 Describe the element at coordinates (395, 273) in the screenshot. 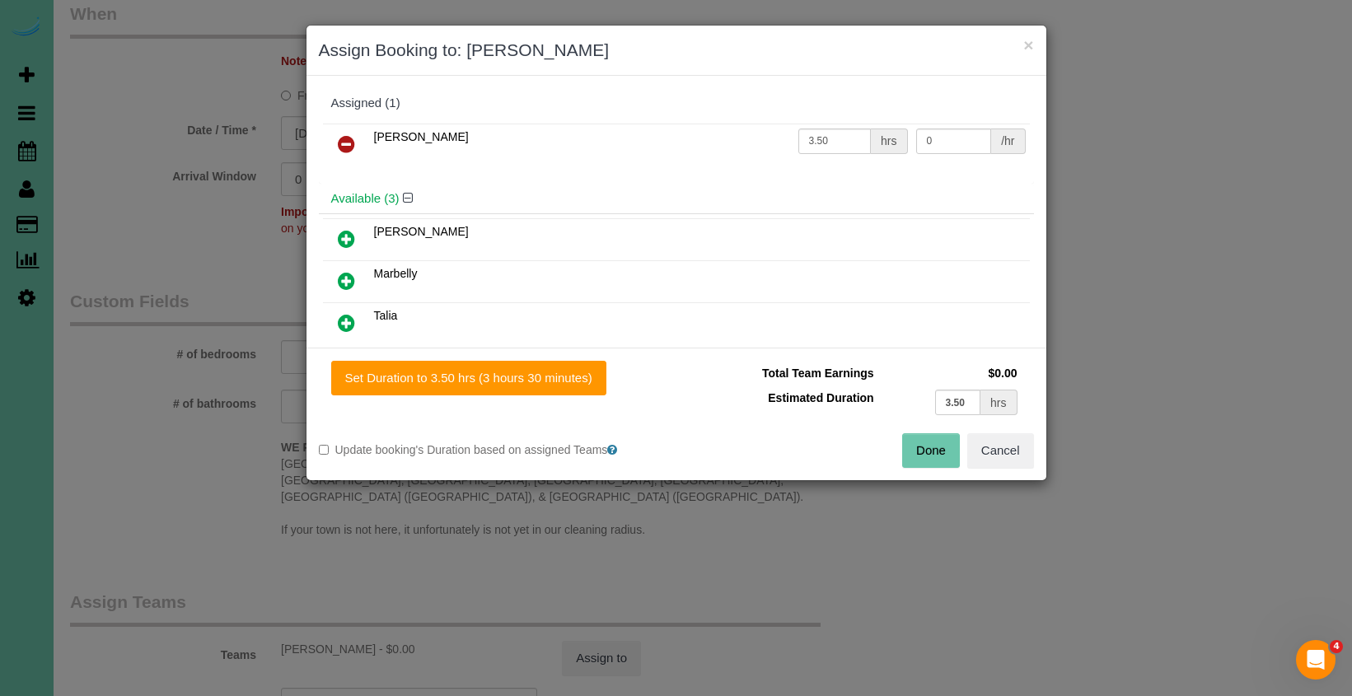

I see `span: Marbelly` at that location.